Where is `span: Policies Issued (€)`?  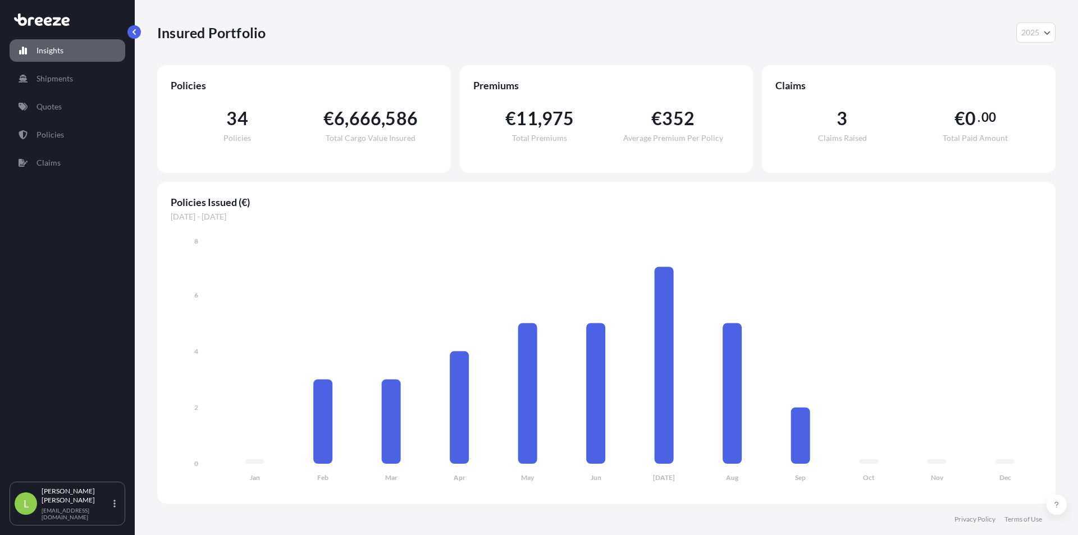 span: Policies Issued (€) is located at coordinates (606, 202).